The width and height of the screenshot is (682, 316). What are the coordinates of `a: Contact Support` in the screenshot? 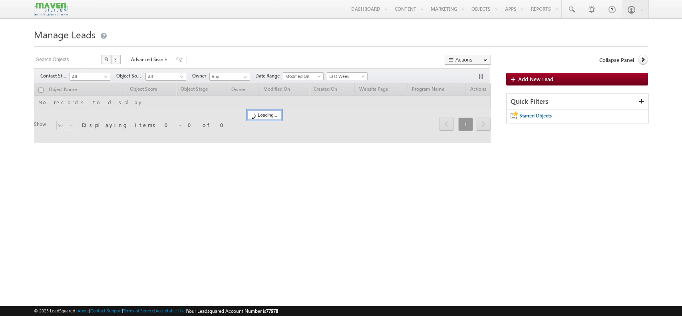 It's located at (106, 310).